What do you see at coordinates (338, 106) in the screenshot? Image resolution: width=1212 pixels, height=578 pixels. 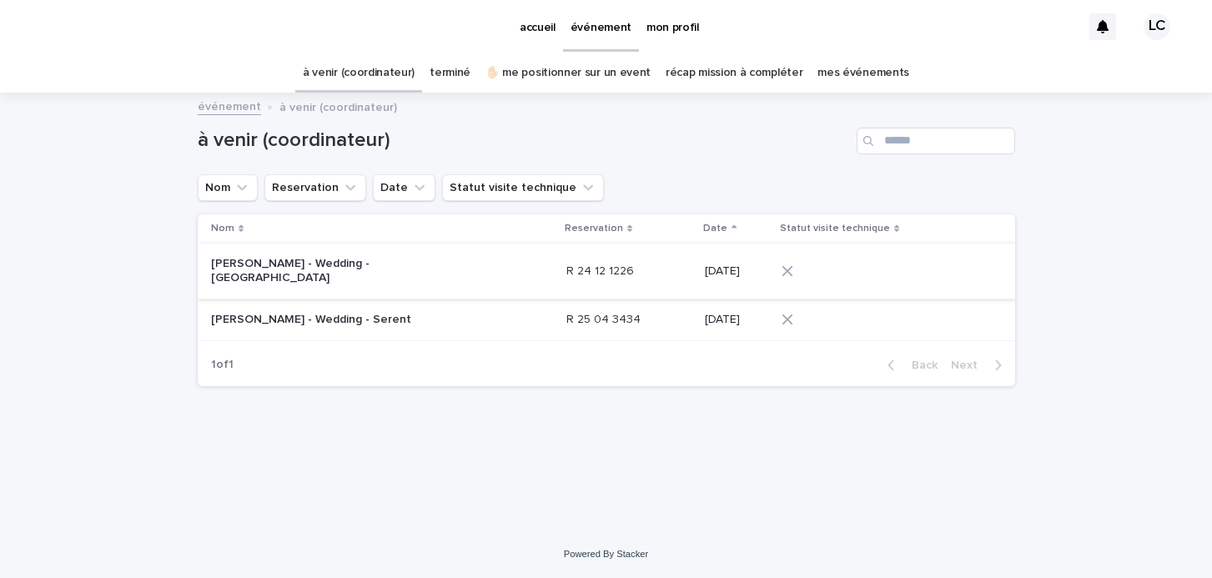 I see `p: à venir (coordinateur)` at bounding box center [338, 106].